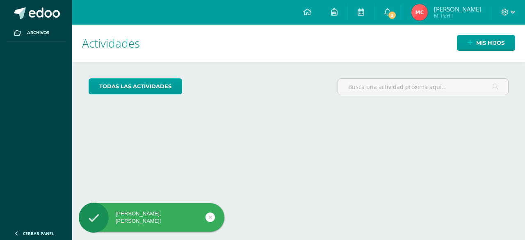  What do you see at coordinates (299, 43) in the screenshot?
I see `h1: Actividades` at bounding box center [299, 43].